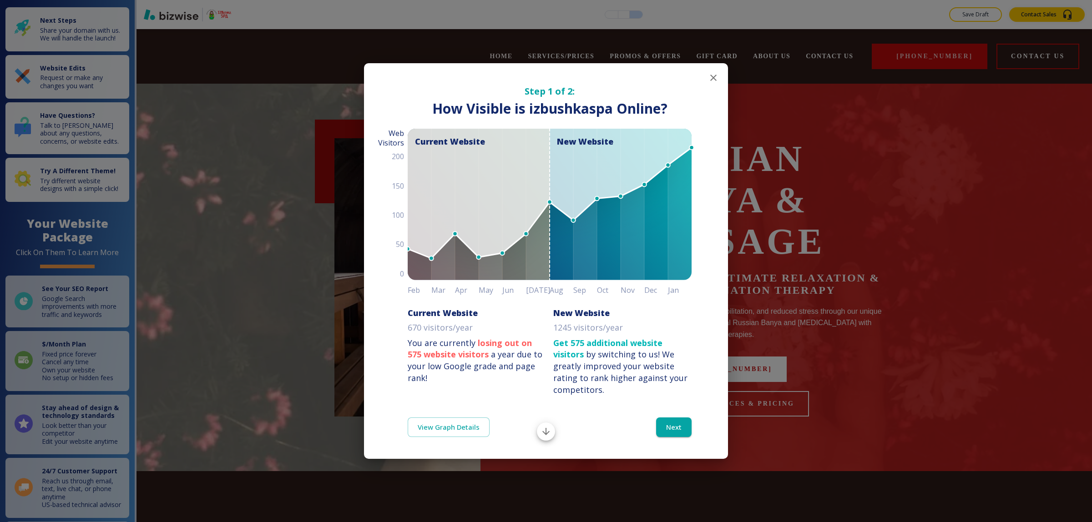 The height and width of the screenshot is (522, 1092). Describe the element at coordinates (449, 427) in the screenshot. I see `a: View Graph Details` at that location.